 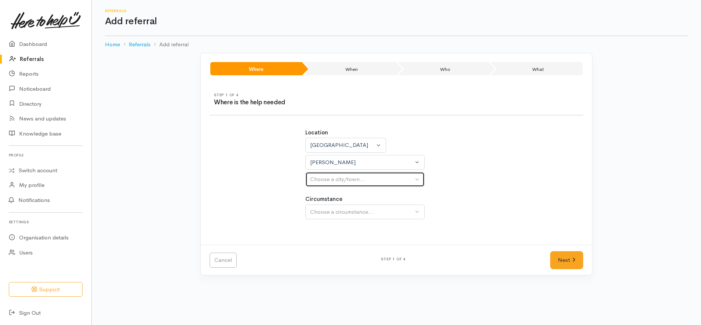 I want to click on h6: Settings, so click(x=45, y=222).